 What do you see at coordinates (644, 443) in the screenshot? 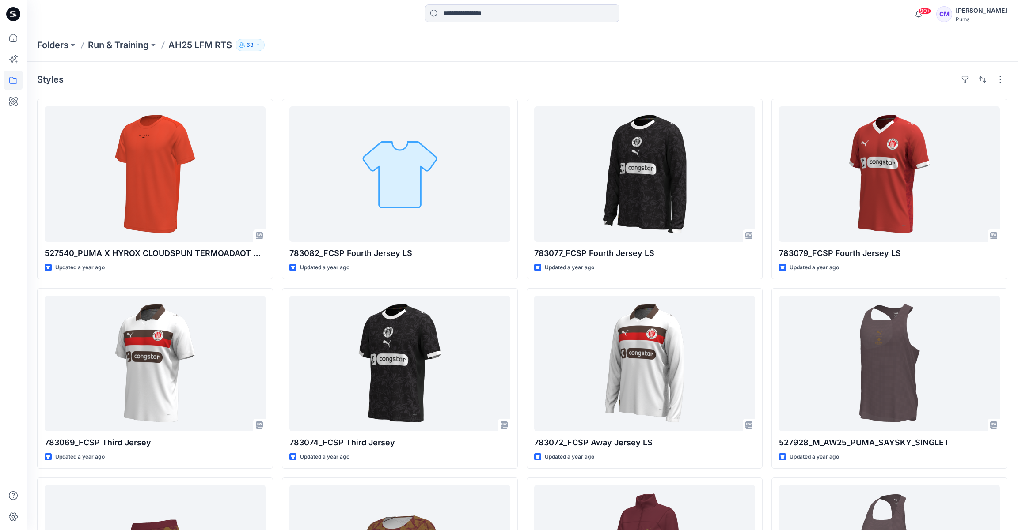
I see `p: 783072_FCSP Away Jersey LS` at bounding box center [644, 443].